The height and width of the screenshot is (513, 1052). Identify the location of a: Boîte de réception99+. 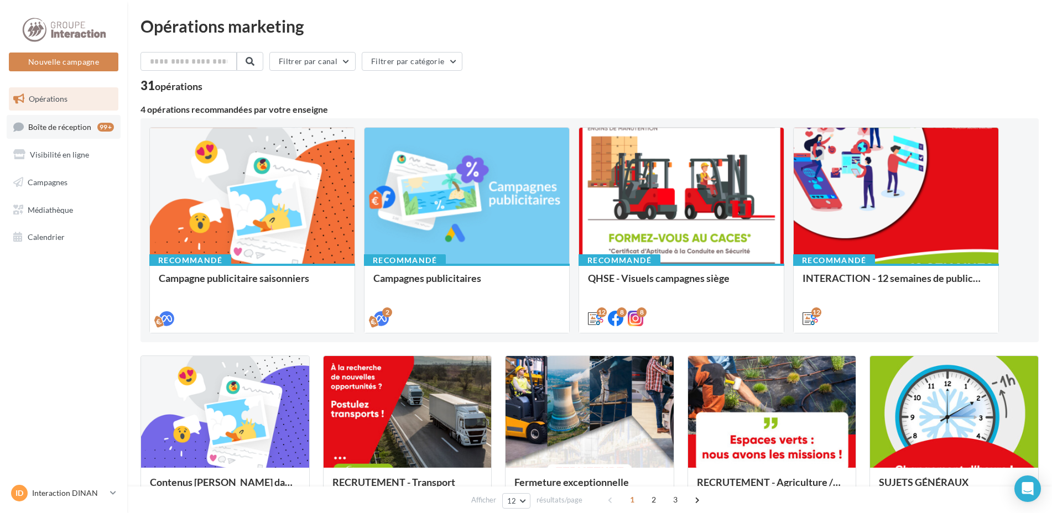
(64, 127).